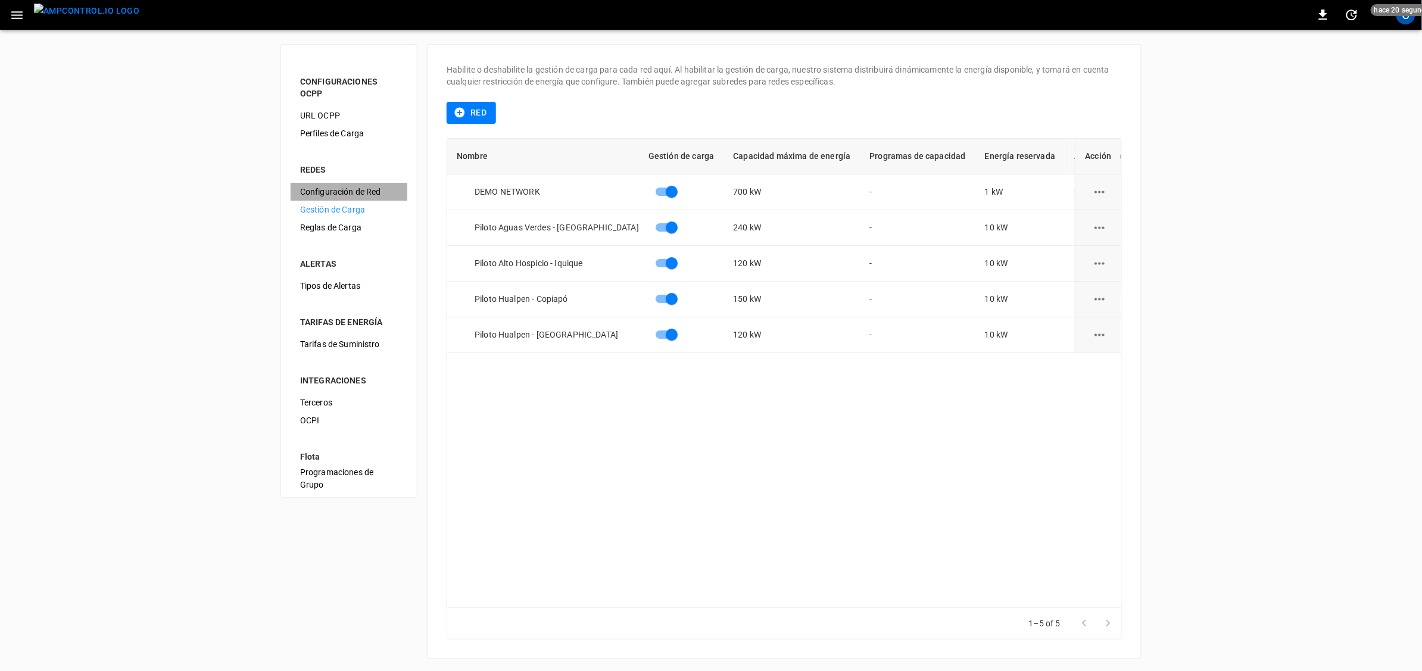 The image size is (1422, 671). What do you see at coordinates (1128, 157) in the screenshot?
I see `th: Amortiguador de capacidad` at bounding box center [1128, 157].